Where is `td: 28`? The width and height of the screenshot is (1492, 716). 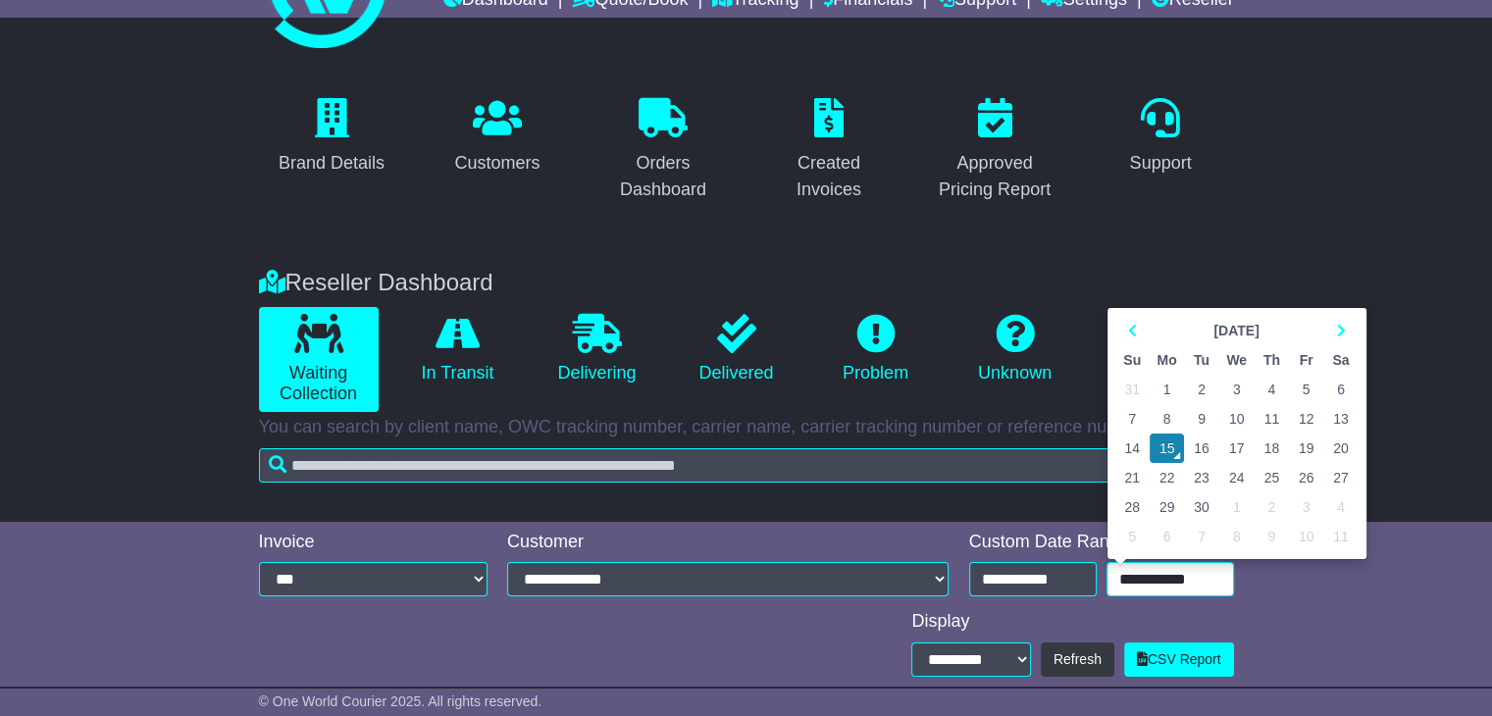 td: 28 is located at coordinates (1132, 507).